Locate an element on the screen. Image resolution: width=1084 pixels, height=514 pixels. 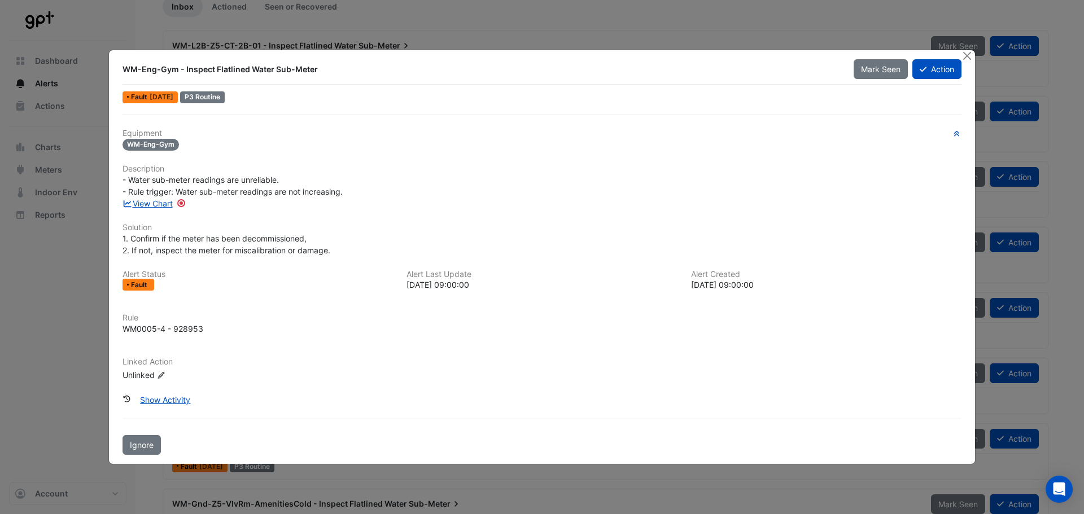
div: WM0005-4 - 928953 is located at coordinates (163, 329).